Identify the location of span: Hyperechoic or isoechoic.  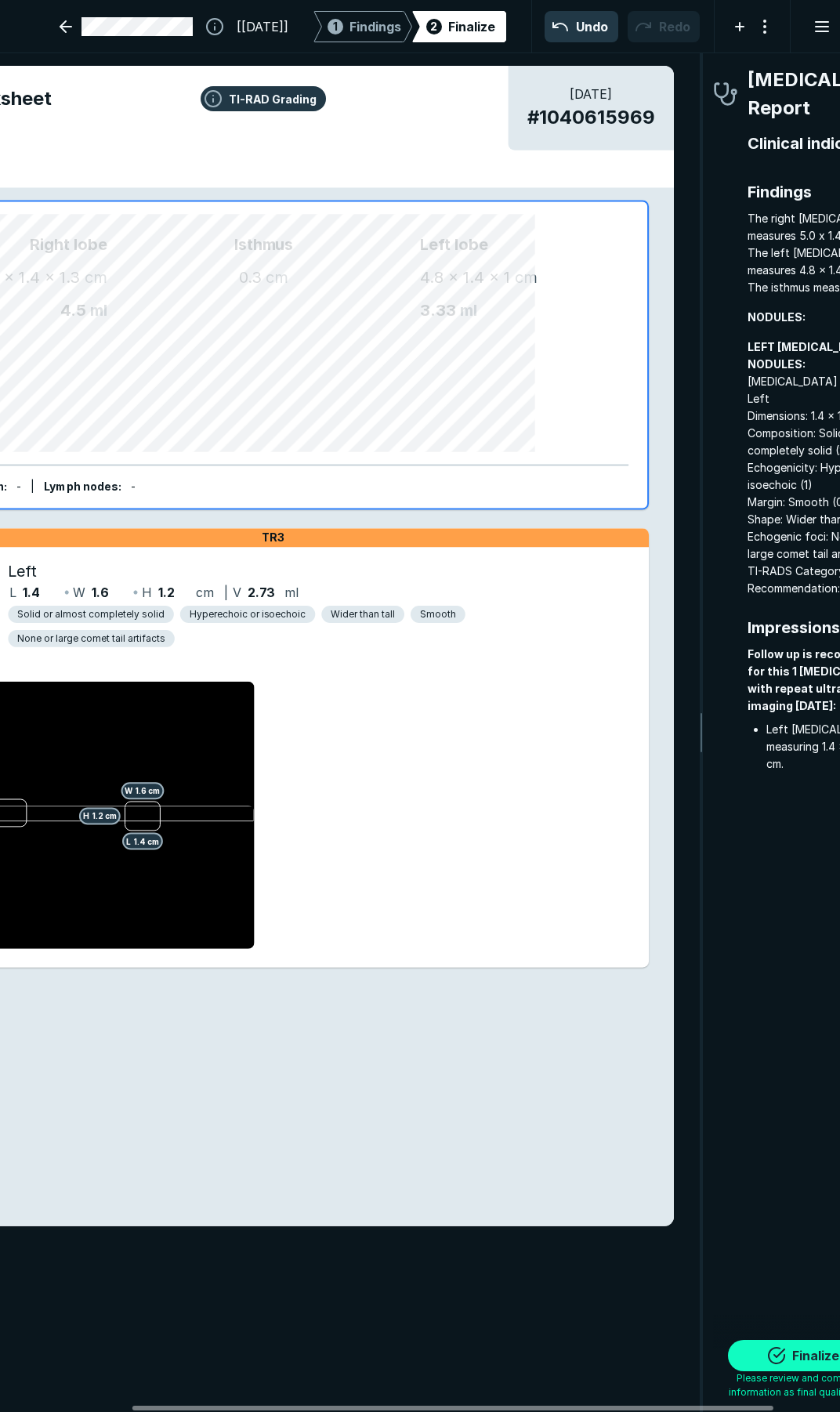
(247, 614).